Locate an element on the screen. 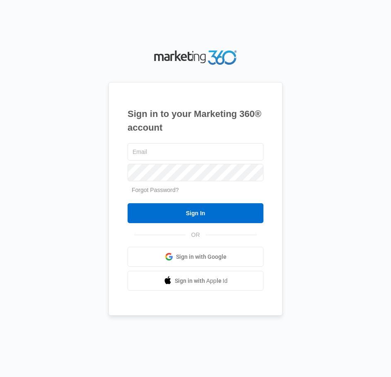 This screenshot has height=377, width=391. input: Sign In is located at coordinates (196, 213).